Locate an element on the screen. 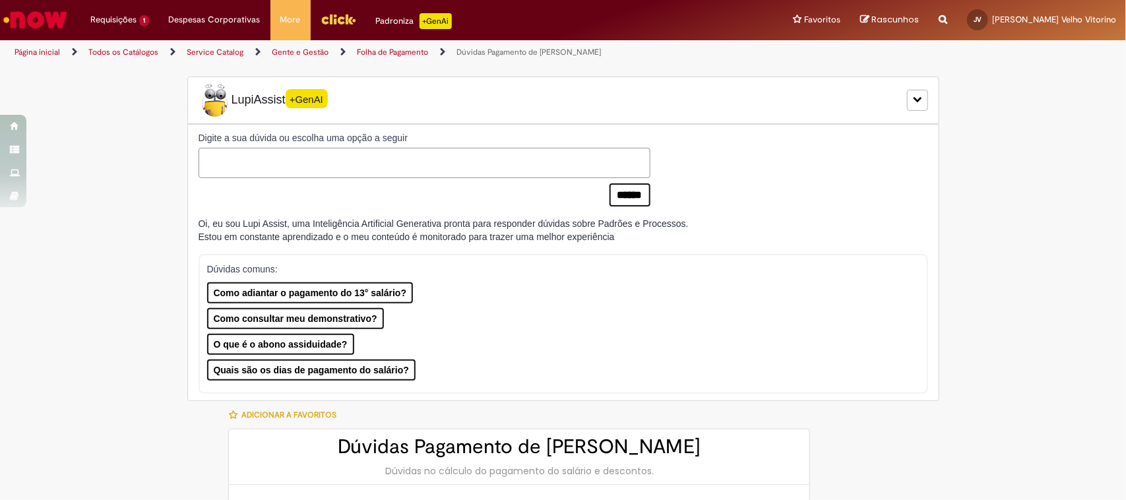 Image resolution: width=1126 pixels, height=500 pixels. div: LupiLupiAssist+GenAI is located at coordinates (564, 100).